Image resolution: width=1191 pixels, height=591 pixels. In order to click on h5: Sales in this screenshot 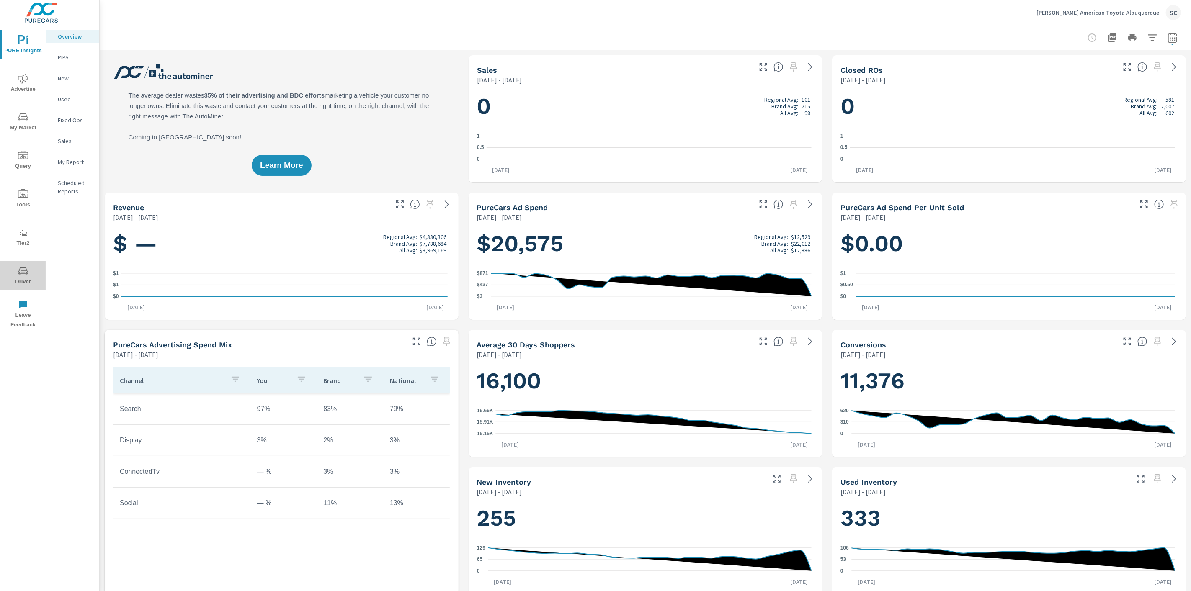, I will do `click(487, 70)`.